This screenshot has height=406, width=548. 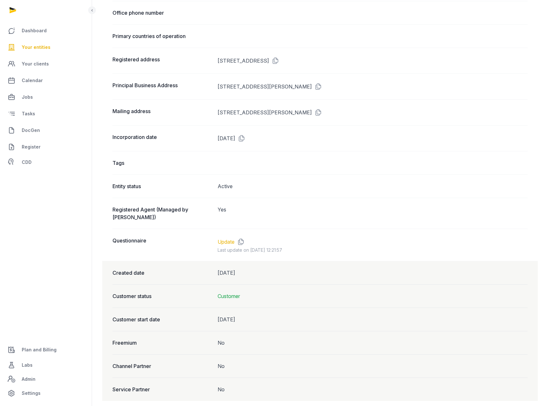 What do you see at coordinates (46, 130) in the screenshot?
I see `a: DocGen` at bounding box center [46, 130].